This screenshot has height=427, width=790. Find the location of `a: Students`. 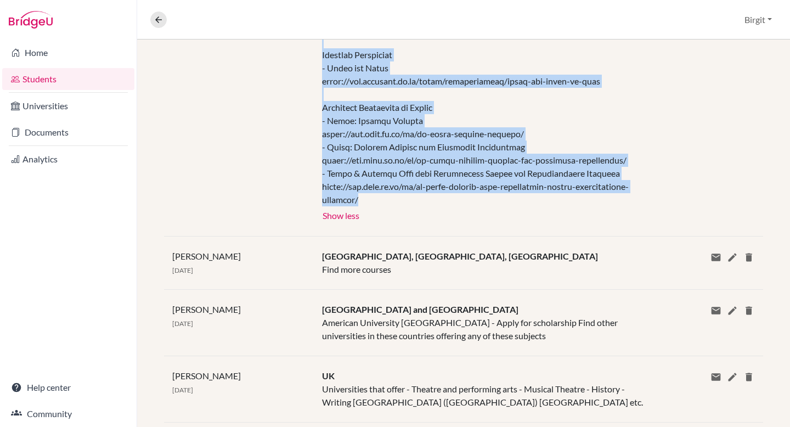

a: Students is located at coordinates (68, 79).